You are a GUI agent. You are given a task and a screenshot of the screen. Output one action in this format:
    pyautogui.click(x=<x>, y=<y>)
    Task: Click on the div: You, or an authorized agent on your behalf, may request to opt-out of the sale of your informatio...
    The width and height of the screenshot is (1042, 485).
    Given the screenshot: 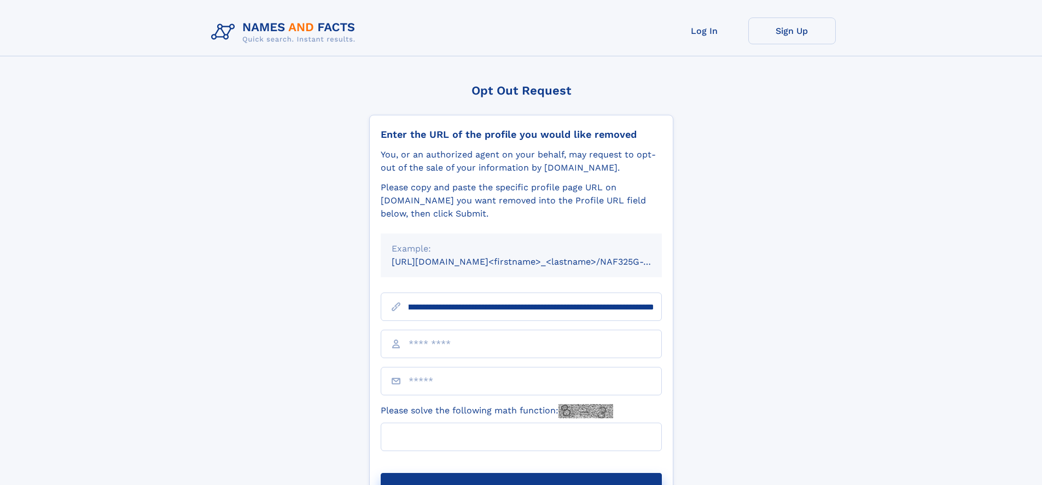 What is the action you would take?
    pyautogui.click(x=521, y=161)
    